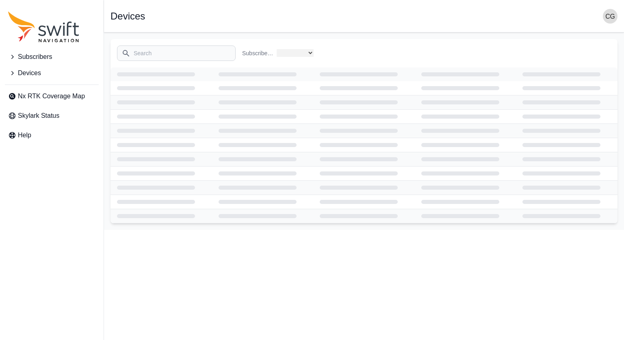 The width and height of the screenshot is (624, 340). I want to click on a: Help, so click(52, 135).